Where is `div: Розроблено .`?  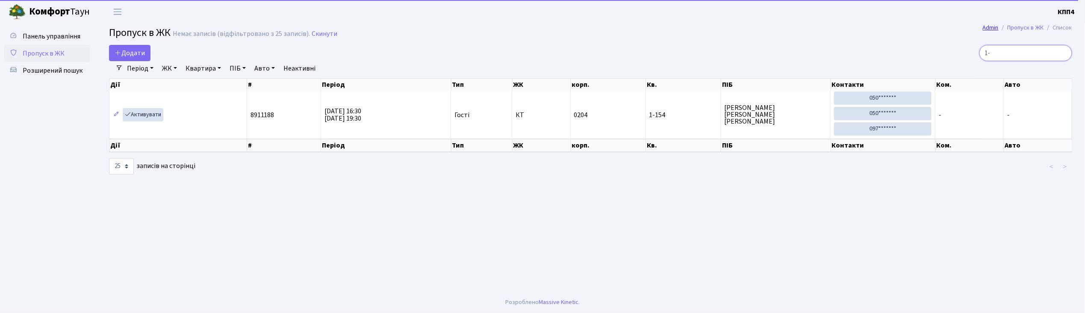 div: Розроблено . is located at coordinates (542, 302).